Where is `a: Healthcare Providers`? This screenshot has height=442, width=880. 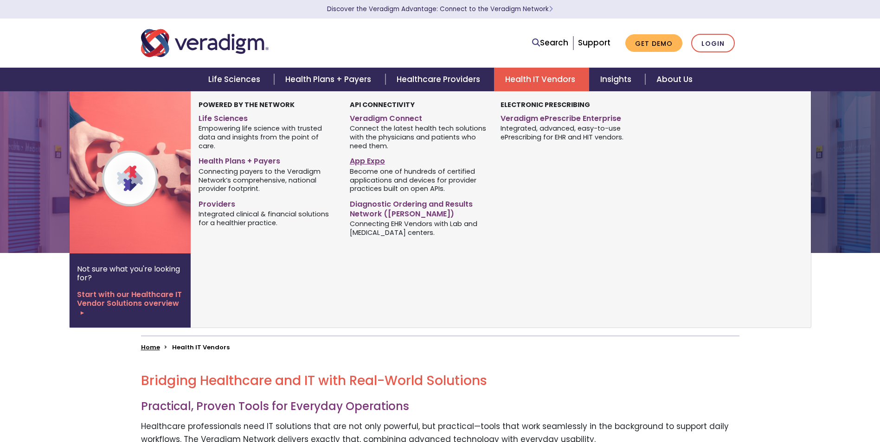
a: Healthcare Providers is located at coordinates (440, 79).